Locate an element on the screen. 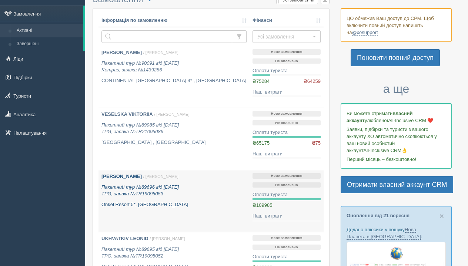 Image resolution: width=468 pixels, height=266 pixels. h3: а ще is located at coordinates (396, 89).